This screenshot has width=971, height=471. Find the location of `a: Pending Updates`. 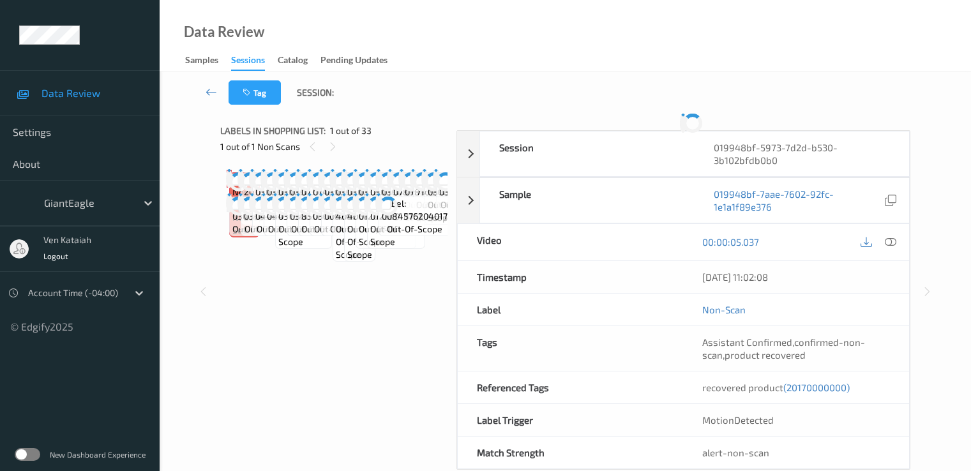

a: Pending Updates is located at coordinates (360, 61).